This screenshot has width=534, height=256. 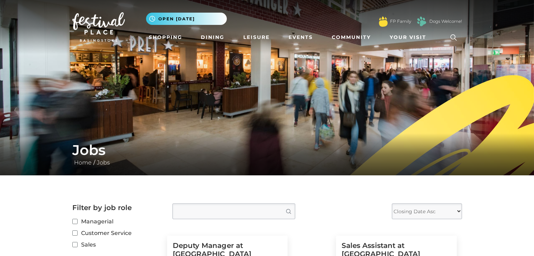 What do you see at coordinates (83, 163) in the screenshot?
I see `a: Home` at bounding box center [83, 163].